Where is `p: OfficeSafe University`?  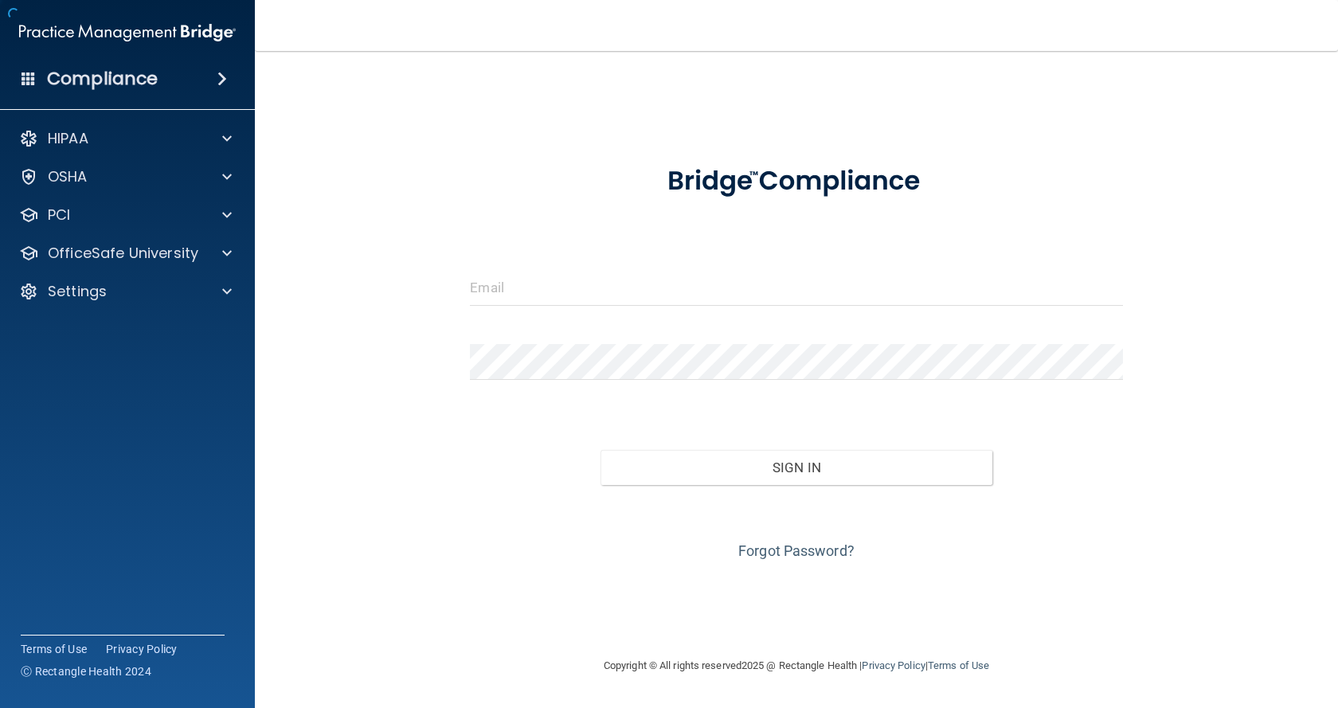 p: OfficeSafe University is located at coordinates (123, 253).